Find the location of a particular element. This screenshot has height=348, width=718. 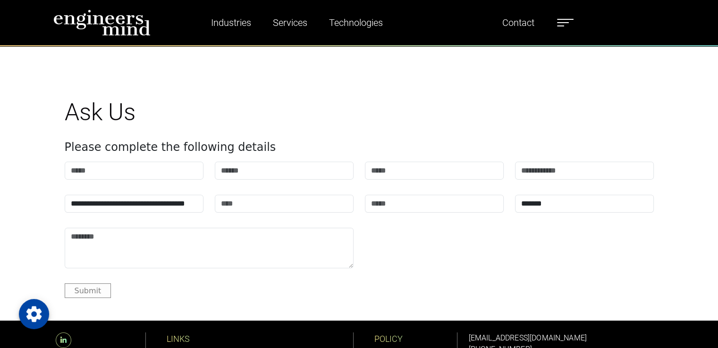

h1: Ask Us is located at coordinates (359, 112).